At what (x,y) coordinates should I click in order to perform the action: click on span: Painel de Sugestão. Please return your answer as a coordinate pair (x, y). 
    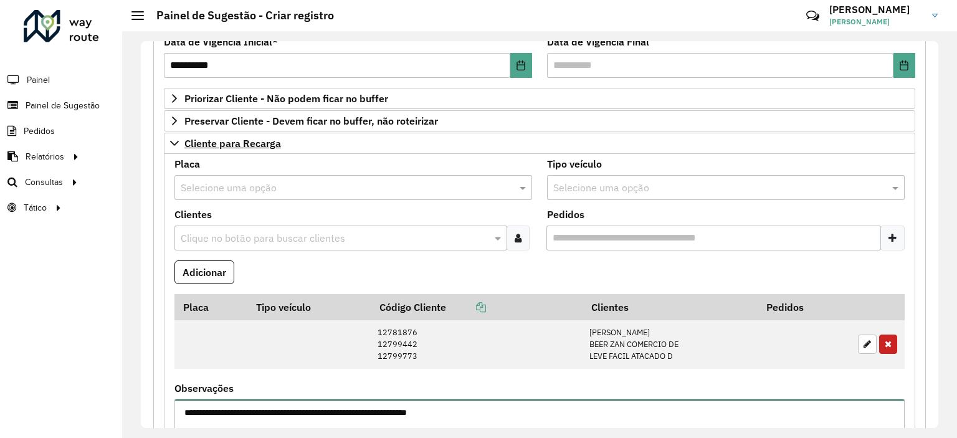
    Looking at the image, I should click on (62, 105).